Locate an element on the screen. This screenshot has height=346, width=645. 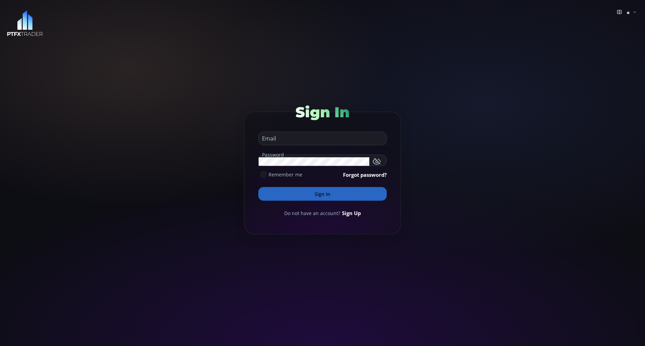
a: Forgot password? is located at coordinates (365, 175).